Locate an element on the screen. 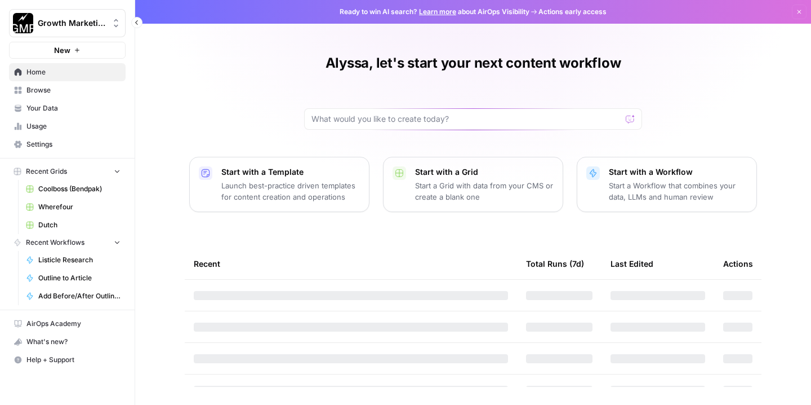 Image resolution: width=811 pixels, height=405 pixels. button: Recent Workflows is located at coordinates (67, 242).